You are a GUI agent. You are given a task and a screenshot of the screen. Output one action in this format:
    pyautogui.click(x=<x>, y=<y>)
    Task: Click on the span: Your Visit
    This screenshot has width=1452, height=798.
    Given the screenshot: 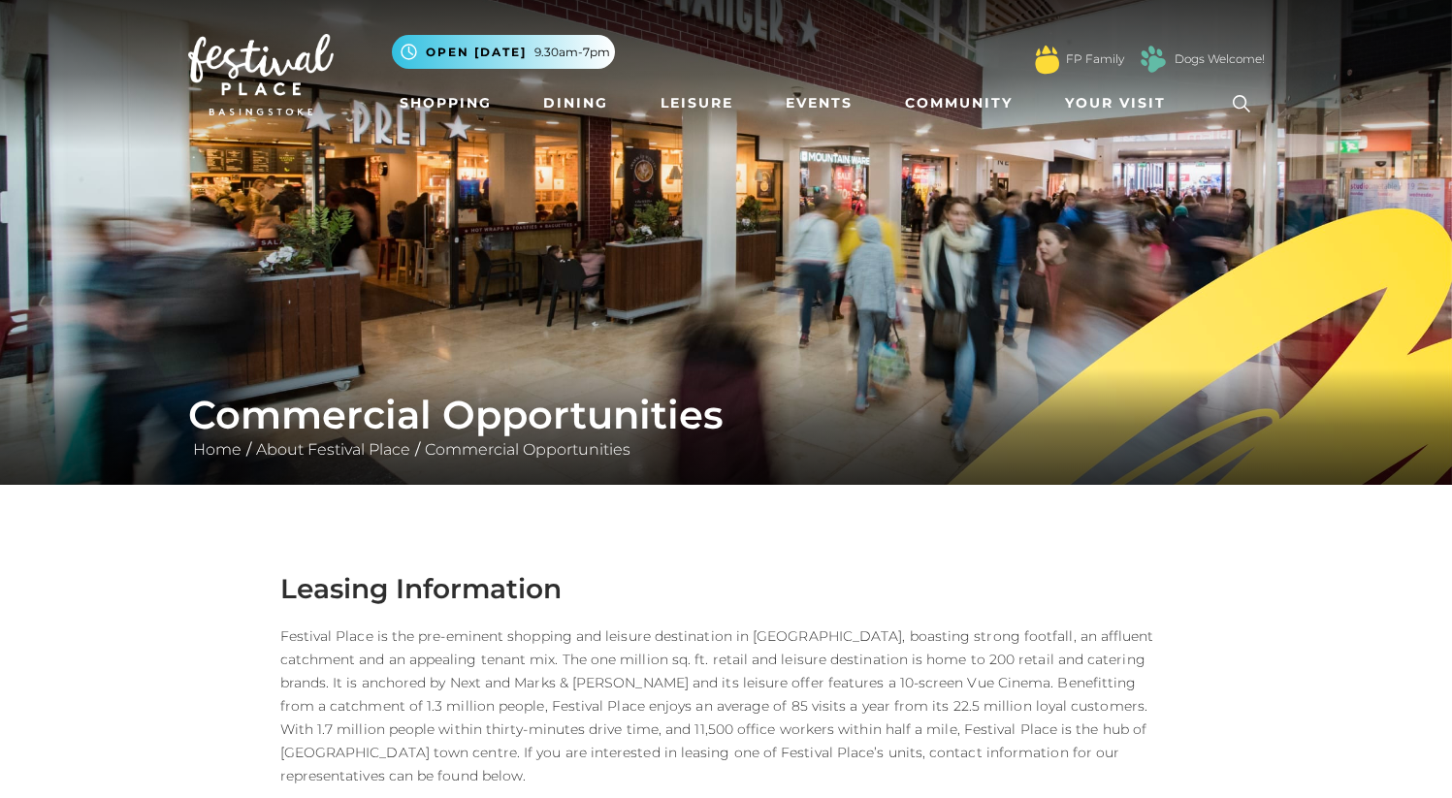 What is the action you would take?
    pyautogui.click(x=1115, y=103)
    